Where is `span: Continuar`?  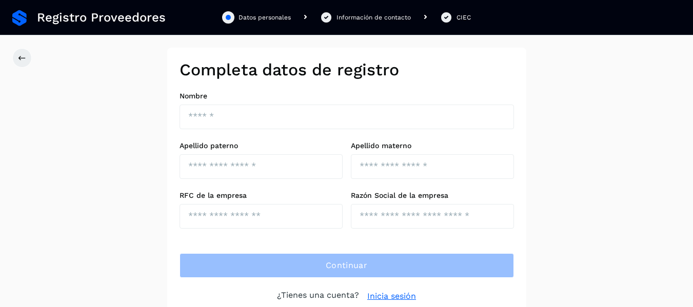 span: Continuar is located at coordinates (346, 266).